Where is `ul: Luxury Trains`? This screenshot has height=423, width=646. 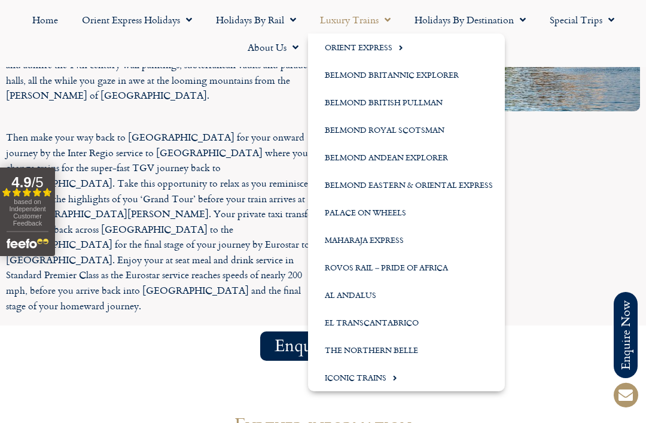 ul: Luxury Trains is located at coordinates (406, 212).